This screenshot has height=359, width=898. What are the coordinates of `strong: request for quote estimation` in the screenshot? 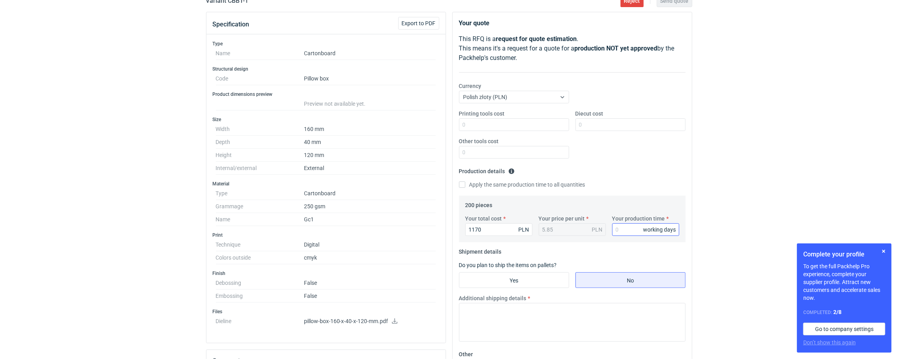 It's located at (536, 39).